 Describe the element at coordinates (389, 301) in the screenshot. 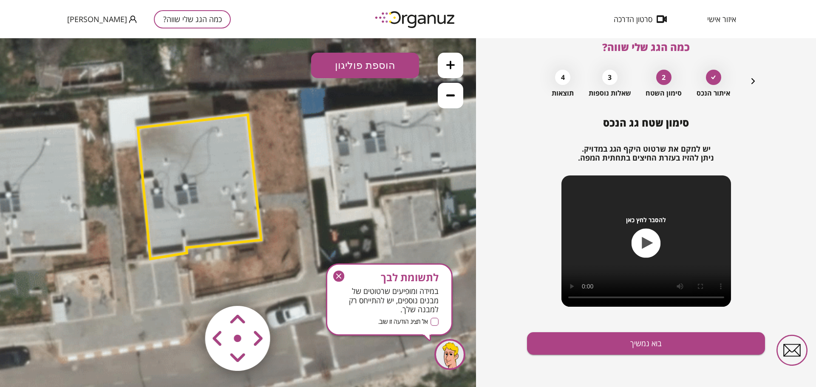

I see `span: במידה ומופיעים שרטוטים של מבנים נוספים, יש להתייחס רק למבנה שלך.` at that location.